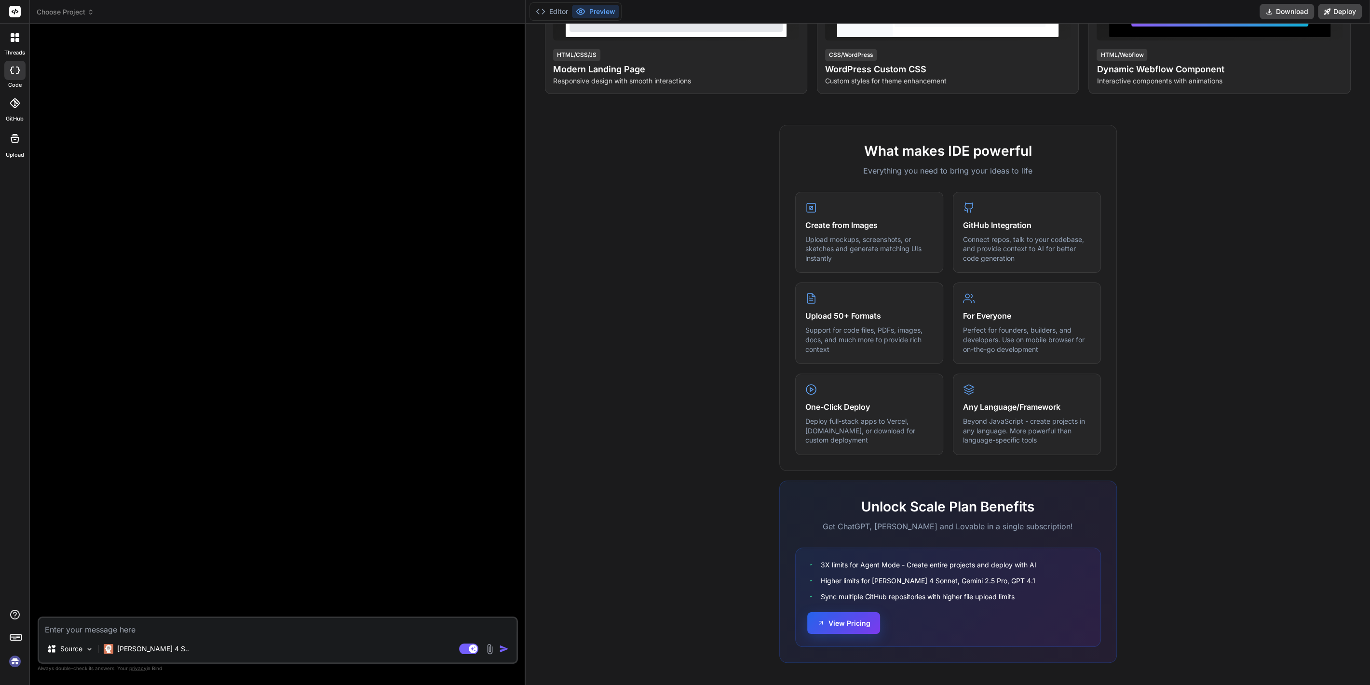 This screenshot has height=685, width=1370. I want to click on h4: Modern Landing Page, so click(676, 69).